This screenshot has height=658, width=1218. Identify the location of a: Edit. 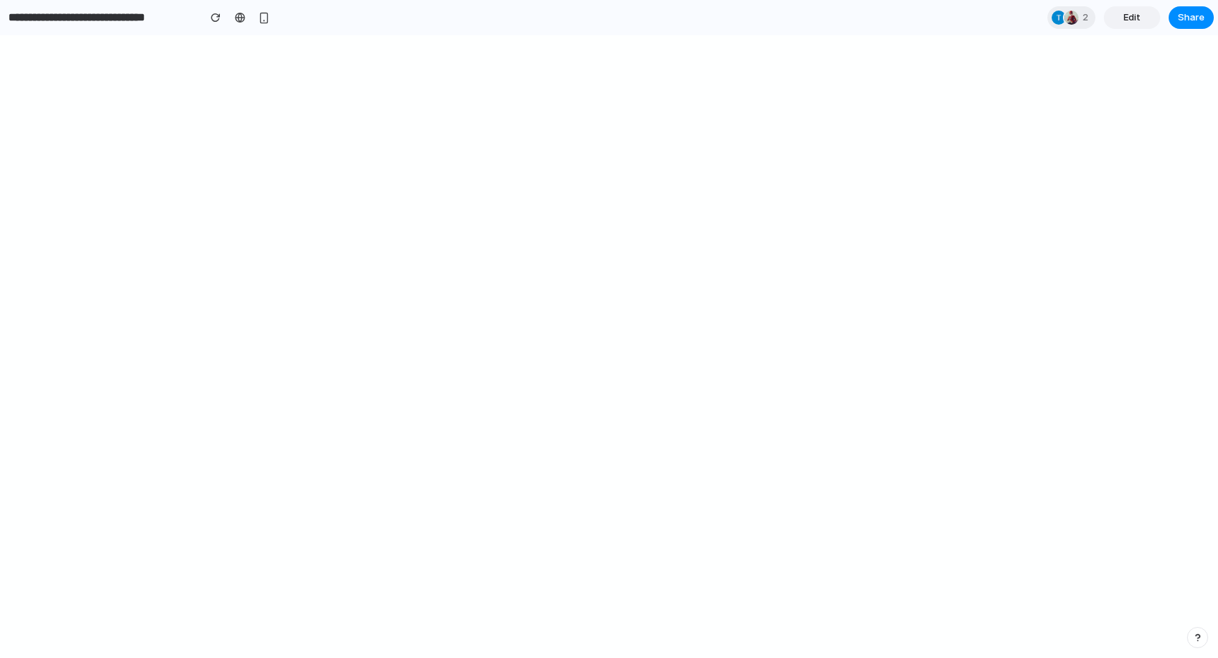
(1132, 18).